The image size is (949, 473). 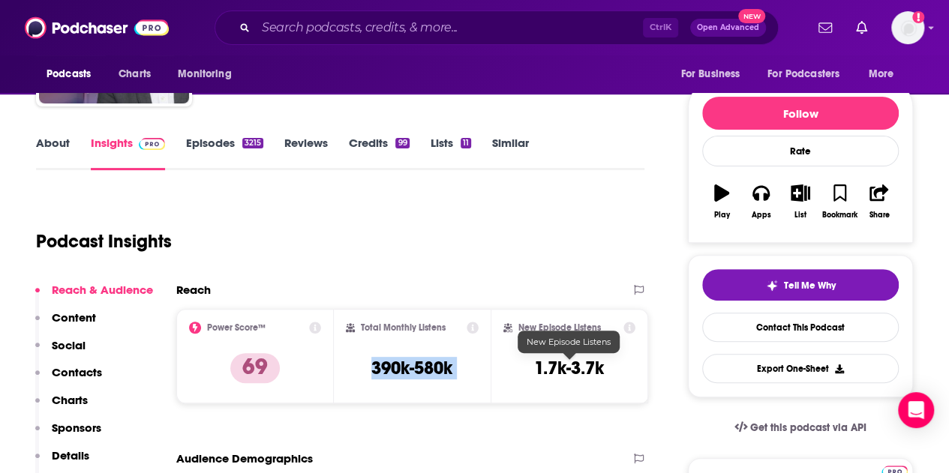 What do you see at coordinates (809, 286) in the screenshot?
I see `span: Tell Me Why` at bounding box center [809, 286].